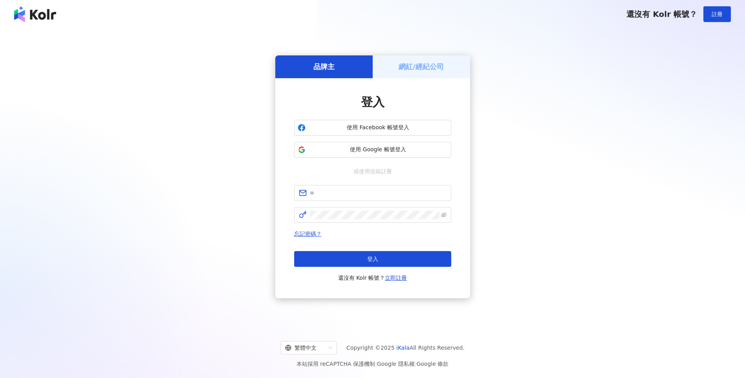 The height and width of the screenshot is (378, 745). What do you see at coordinates (378, 128) in the screenshot?
I see `span: 使用 Facebook 帳號登入` at bounding box center [378, 128].